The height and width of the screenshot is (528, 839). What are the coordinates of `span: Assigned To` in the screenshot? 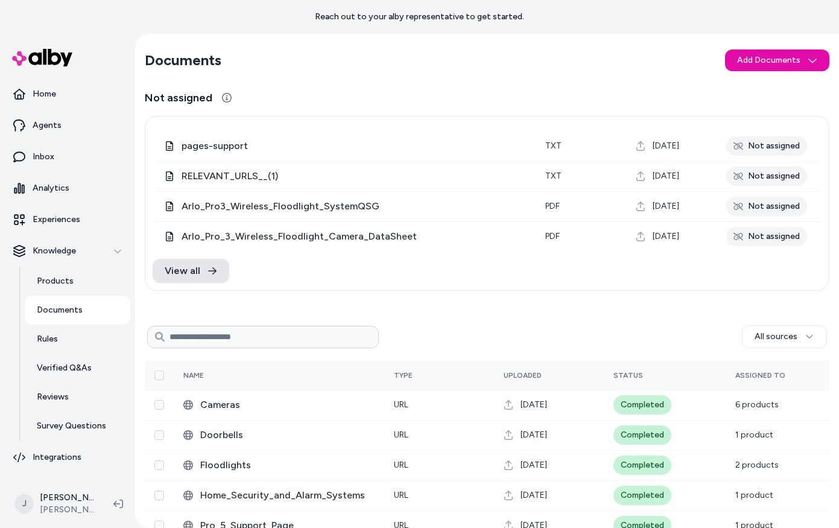 It's located at (760, 375).